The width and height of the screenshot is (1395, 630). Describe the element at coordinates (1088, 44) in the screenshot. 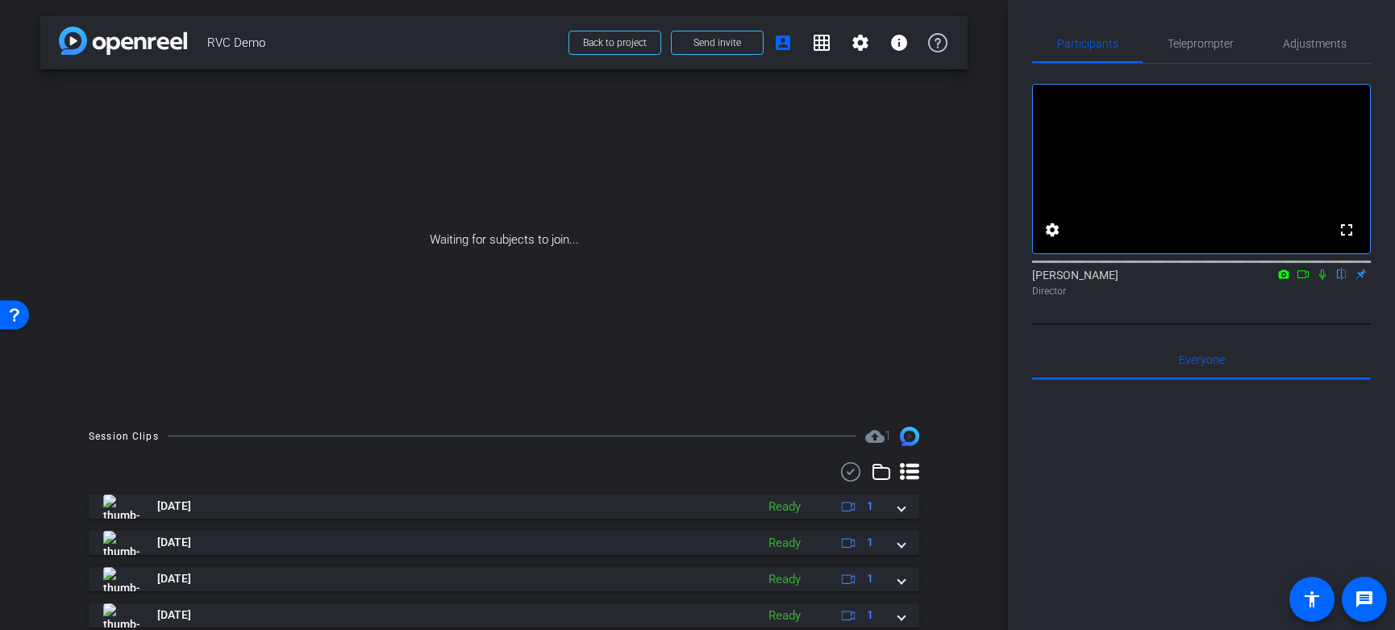

I see `span: Participants` at that location.